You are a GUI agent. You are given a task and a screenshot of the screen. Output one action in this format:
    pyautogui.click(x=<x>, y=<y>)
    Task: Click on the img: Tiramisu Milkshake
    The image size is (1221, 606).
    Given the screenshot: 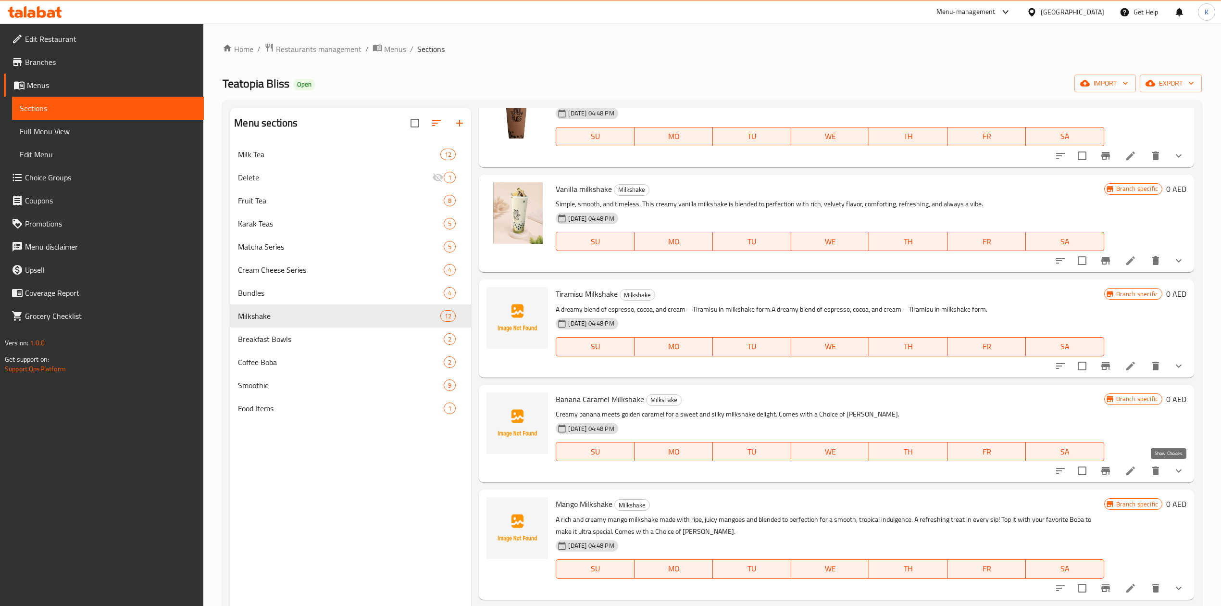 What is the action you would take?
    pyautogui.click(x=517, y=318)
    